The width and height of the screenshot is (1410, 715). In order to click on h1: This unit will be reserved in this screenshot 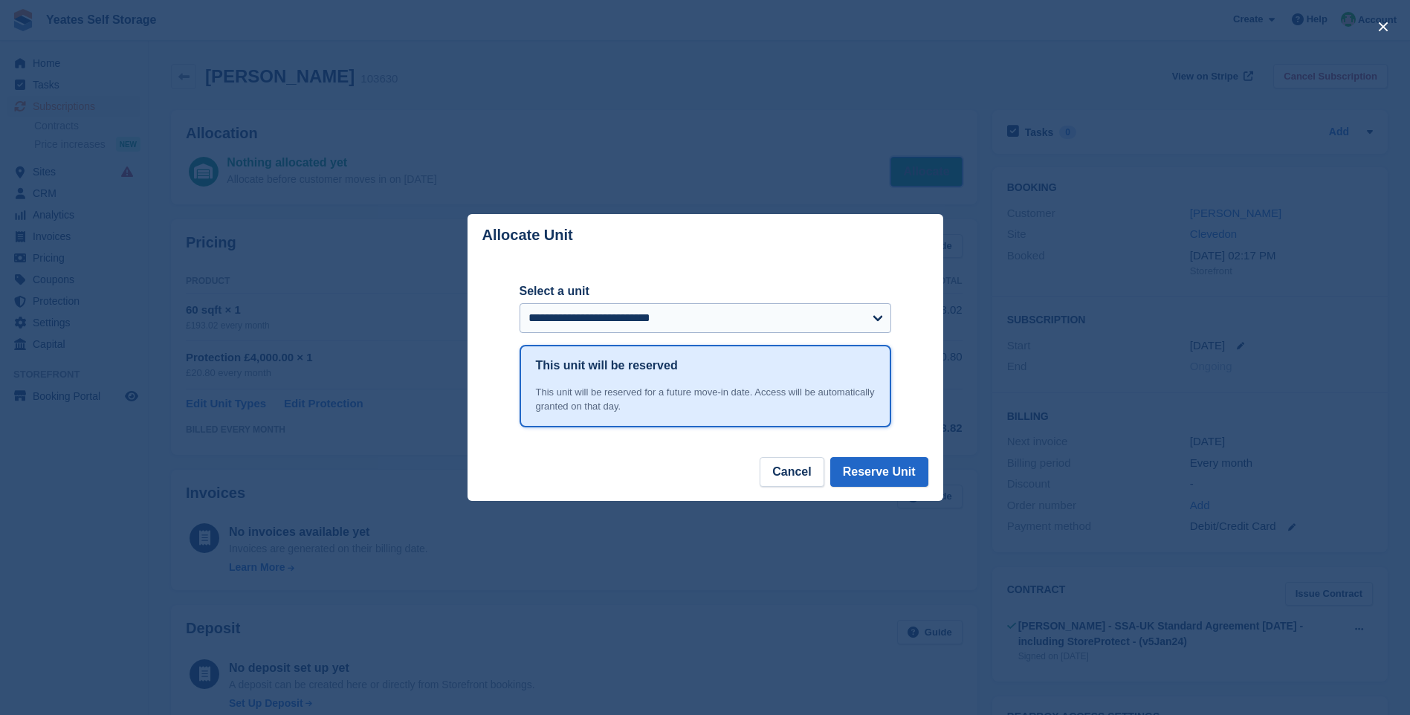, I will do `click(607, 366)`.